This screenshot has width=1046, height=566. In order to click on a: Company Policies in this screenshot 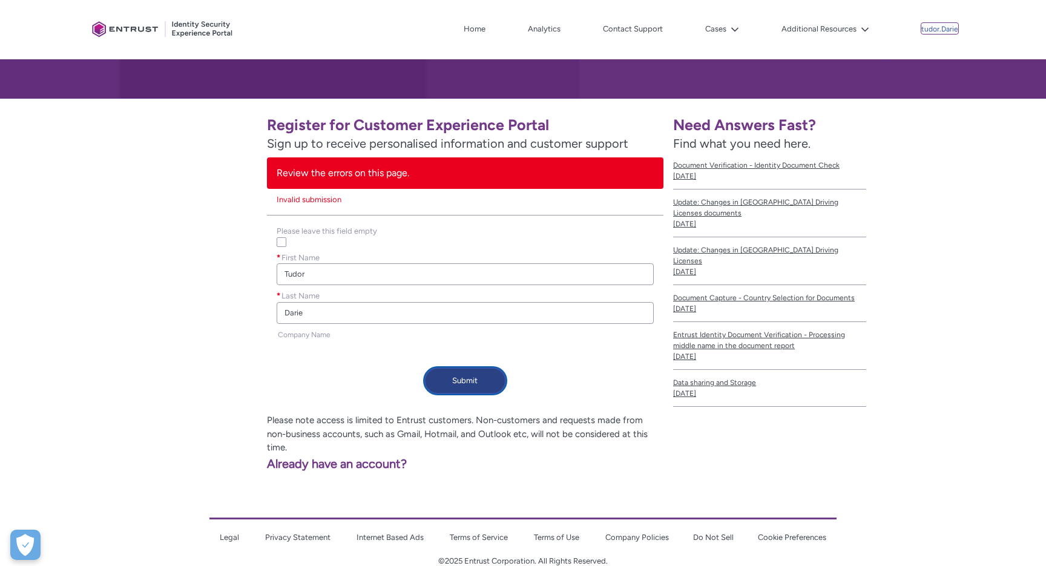, I will do `click(637, 537)`.